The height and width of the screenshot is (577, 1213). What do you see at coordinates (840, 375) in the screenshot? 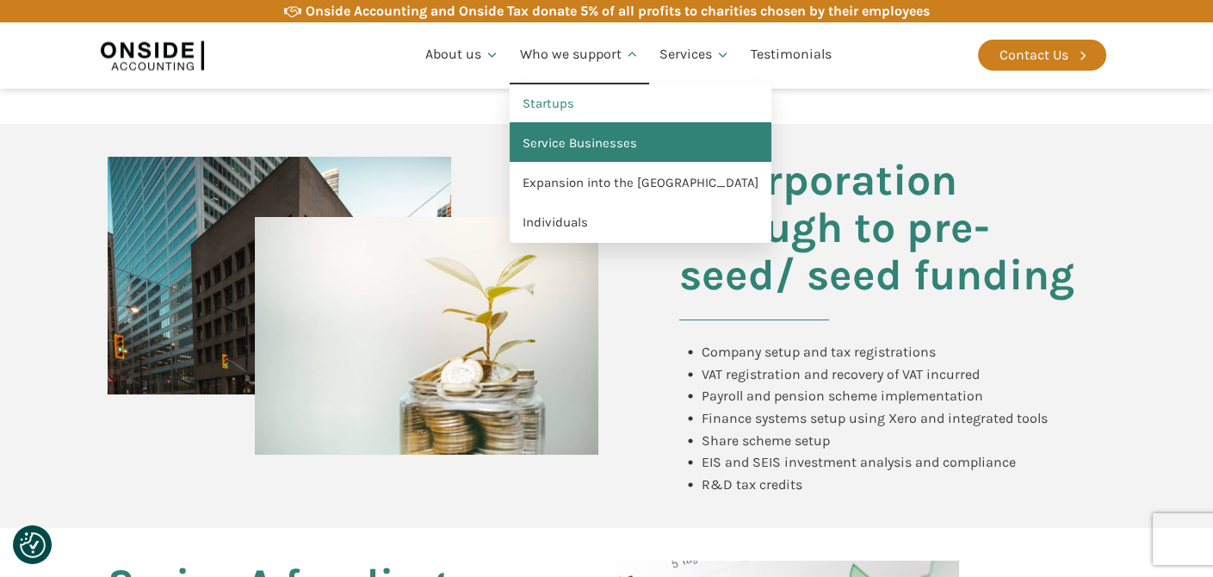
I see `div: VAT registration and recovery of VAT incurred` at bounding box center [840, 375].